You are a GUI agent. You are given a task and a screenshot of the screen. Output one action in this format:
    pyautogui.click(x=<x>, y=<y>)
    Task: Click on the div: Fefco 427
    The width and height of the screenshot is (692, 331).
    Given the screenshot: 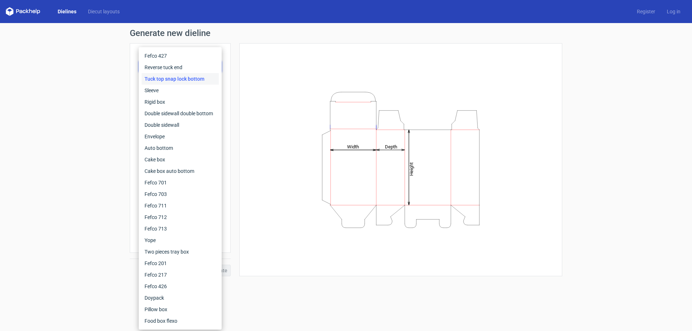 What is the action you would take?
    pyautogui.click(x=180, y=56)
    